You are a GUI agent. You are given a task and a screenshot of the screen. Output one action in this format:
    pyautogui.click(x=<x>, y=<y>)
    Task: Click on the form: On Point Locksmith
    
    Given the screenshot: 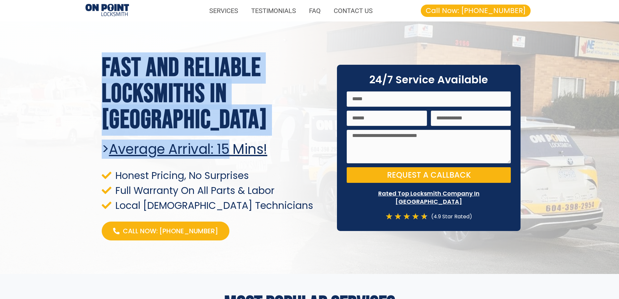 What is the action you would take?
    pyautogui.click(x=429, y=139)
    